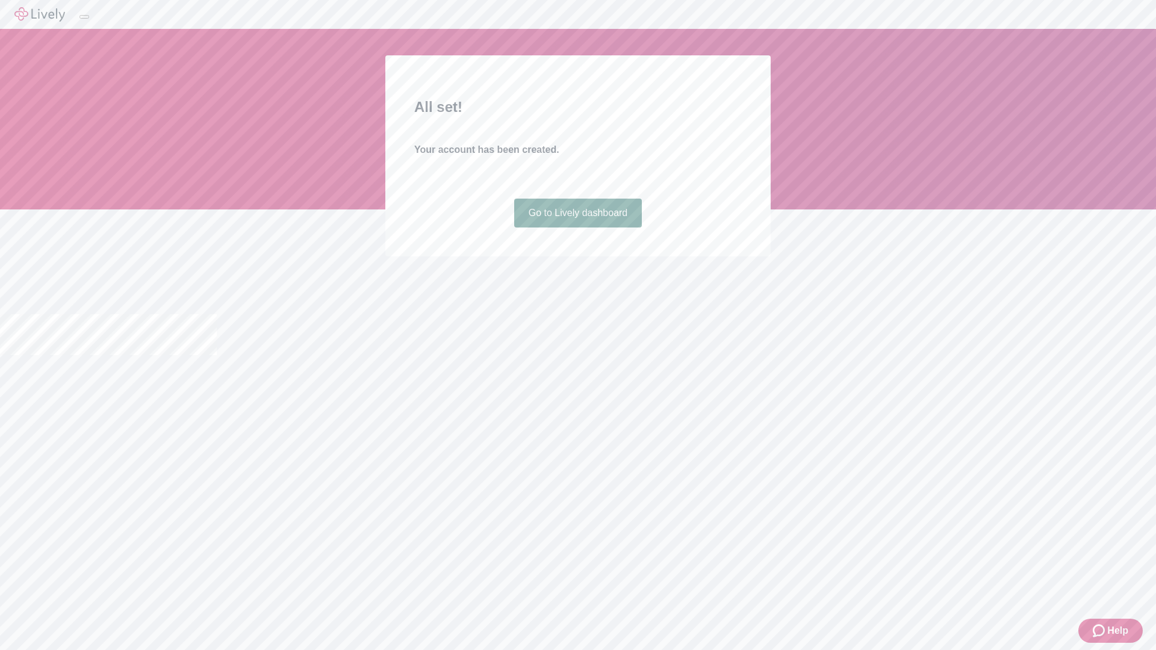  I want to click on svg: Zendesk support icon, so click(1100, 631).